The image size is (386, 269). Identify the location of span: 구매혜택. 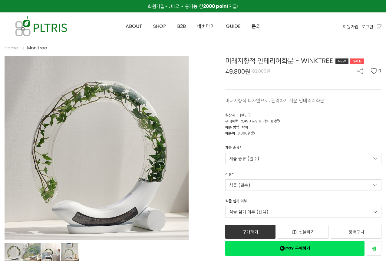
(232, 121).